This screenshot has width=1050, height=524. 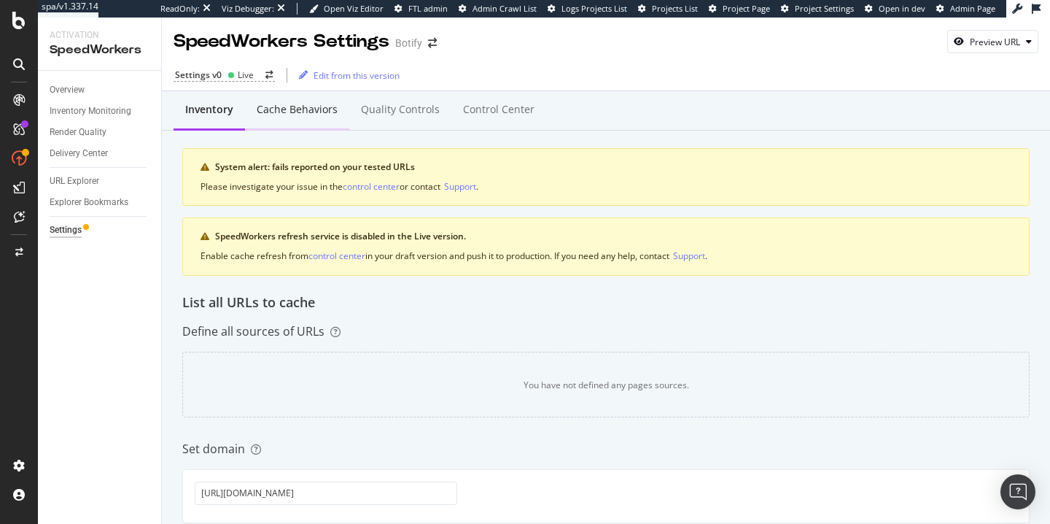 What do you see at coordinates (1018, 492) in the screenshot?
I see `div: Open Intercom Messenger` at bounding box center [1018, 492].